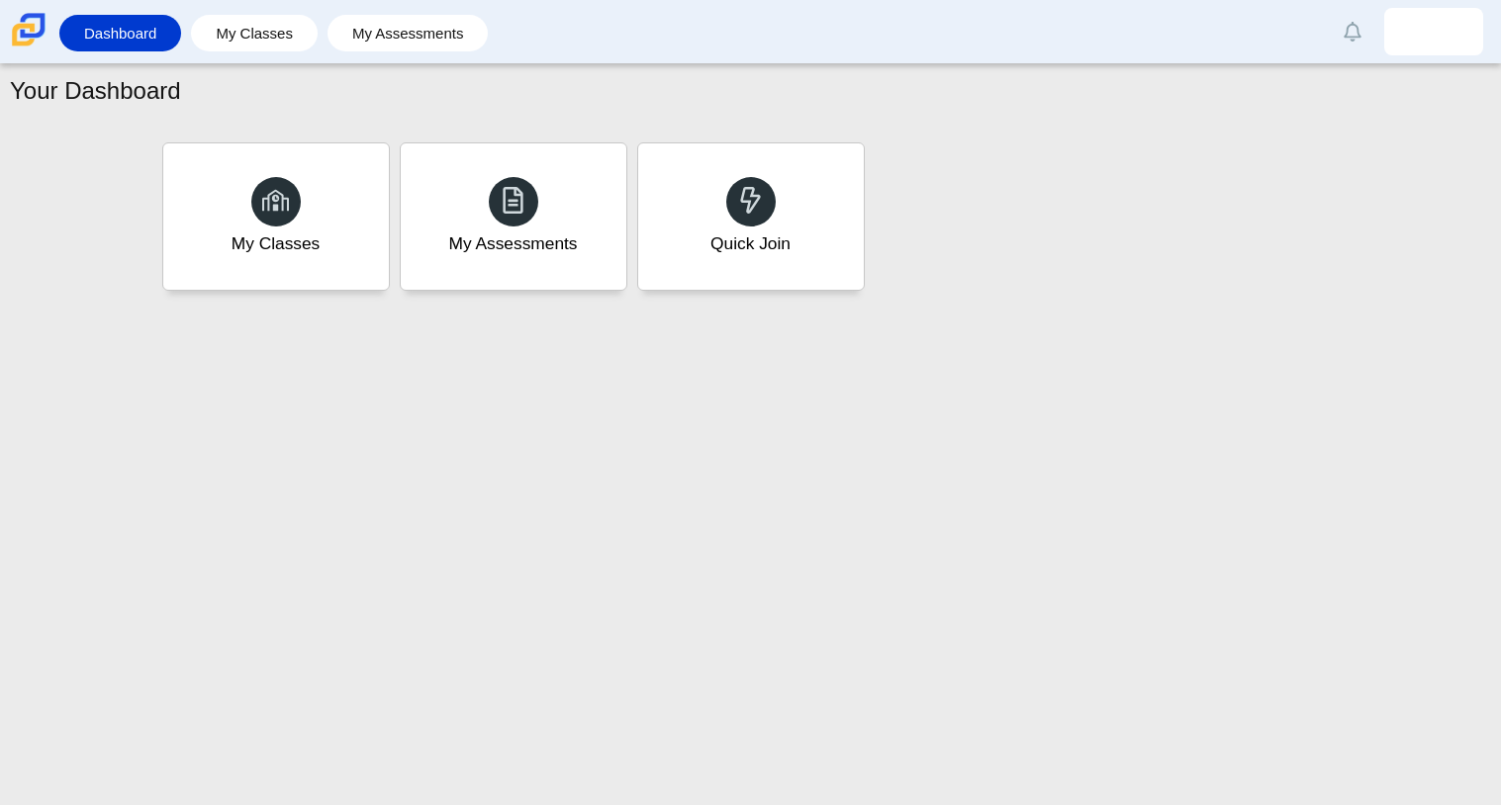 The height and width of the screenshot is (805, 1501). I want to click on a: Carmen School of Science & Technology, so click(29, 45).